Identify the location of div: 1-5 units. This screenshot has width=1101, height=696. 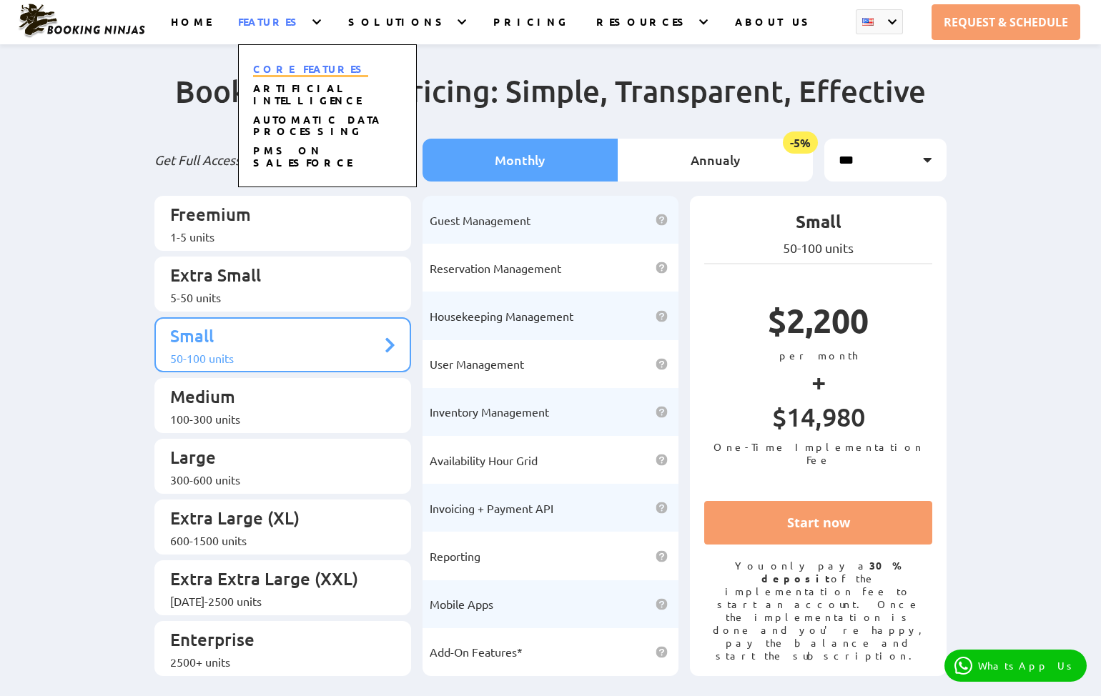
(275, 237).